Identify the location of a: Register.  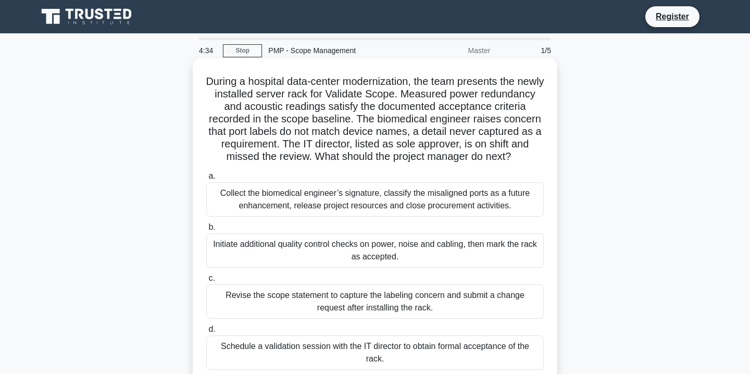
(672, 16).